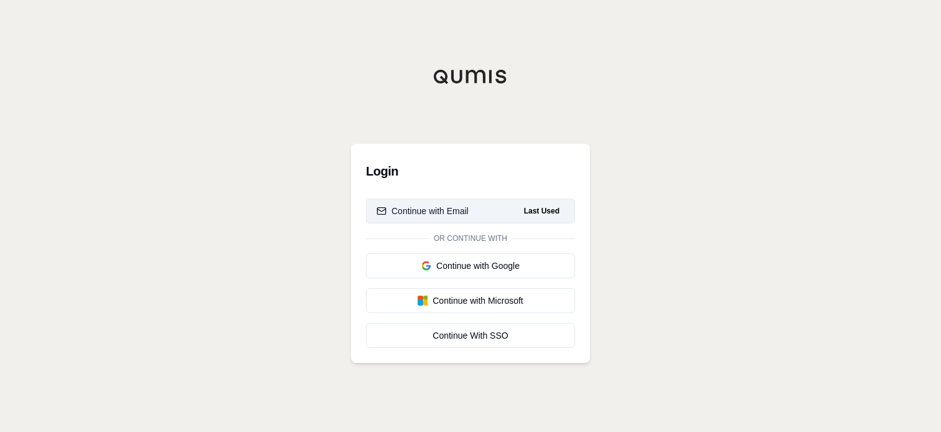 Image resolution: width=941 pixels, height=432 pixels. What do you see at coordinates (471, 77) in the screenshot?
I see `img: Qumis` at bounding box center [471, 77].